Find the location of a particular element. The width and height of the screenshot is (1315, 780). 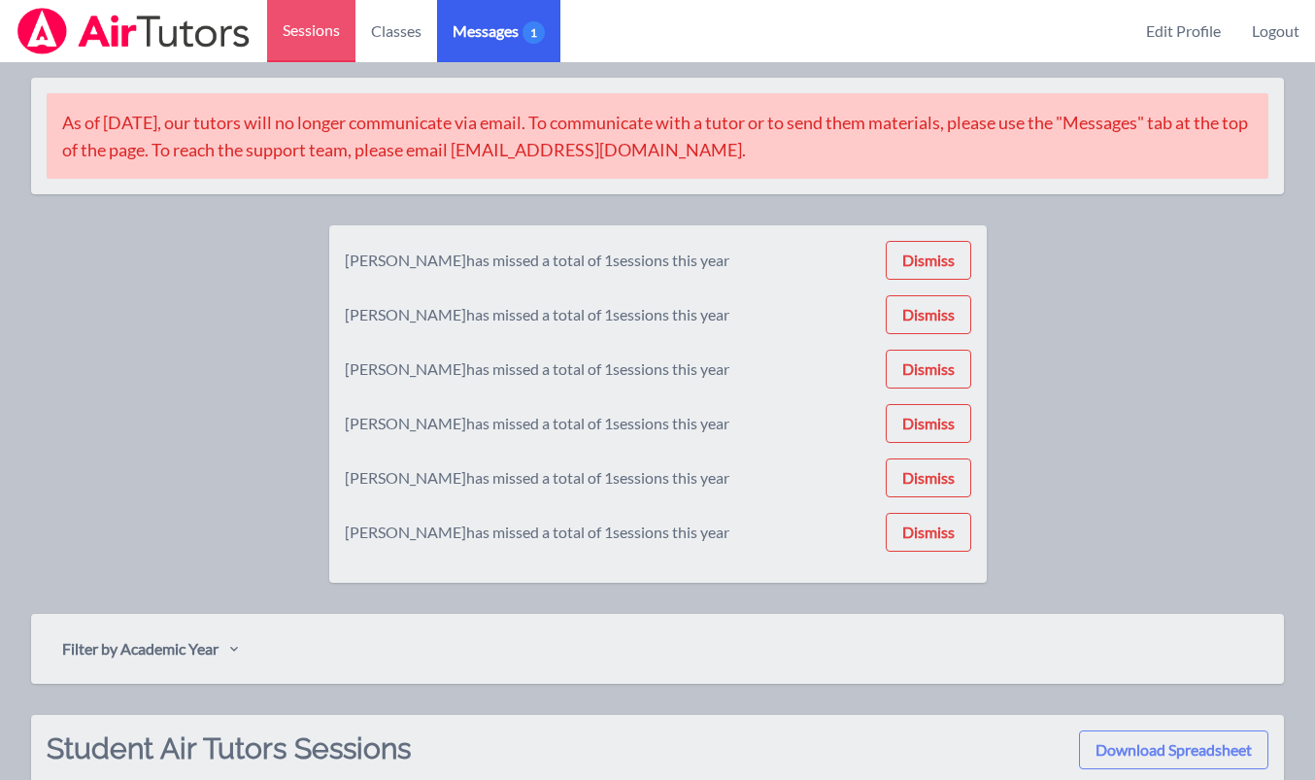

span: 1 is located at coordinates (533, 32).